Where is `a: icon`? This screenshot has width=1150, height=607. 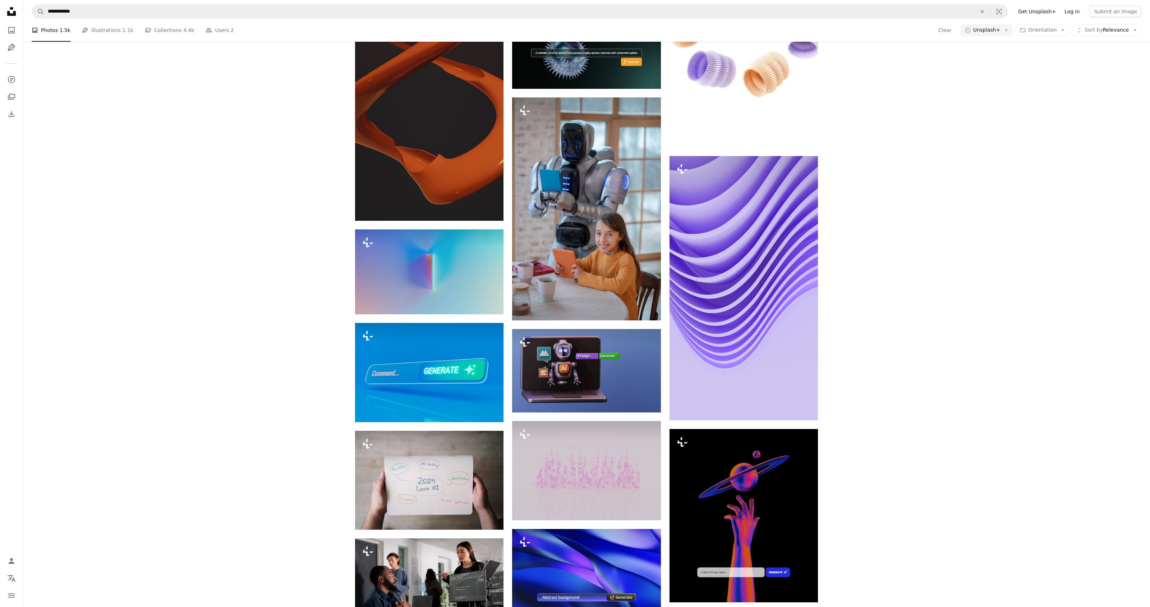 a: icon is located at coordinates (429, 88).